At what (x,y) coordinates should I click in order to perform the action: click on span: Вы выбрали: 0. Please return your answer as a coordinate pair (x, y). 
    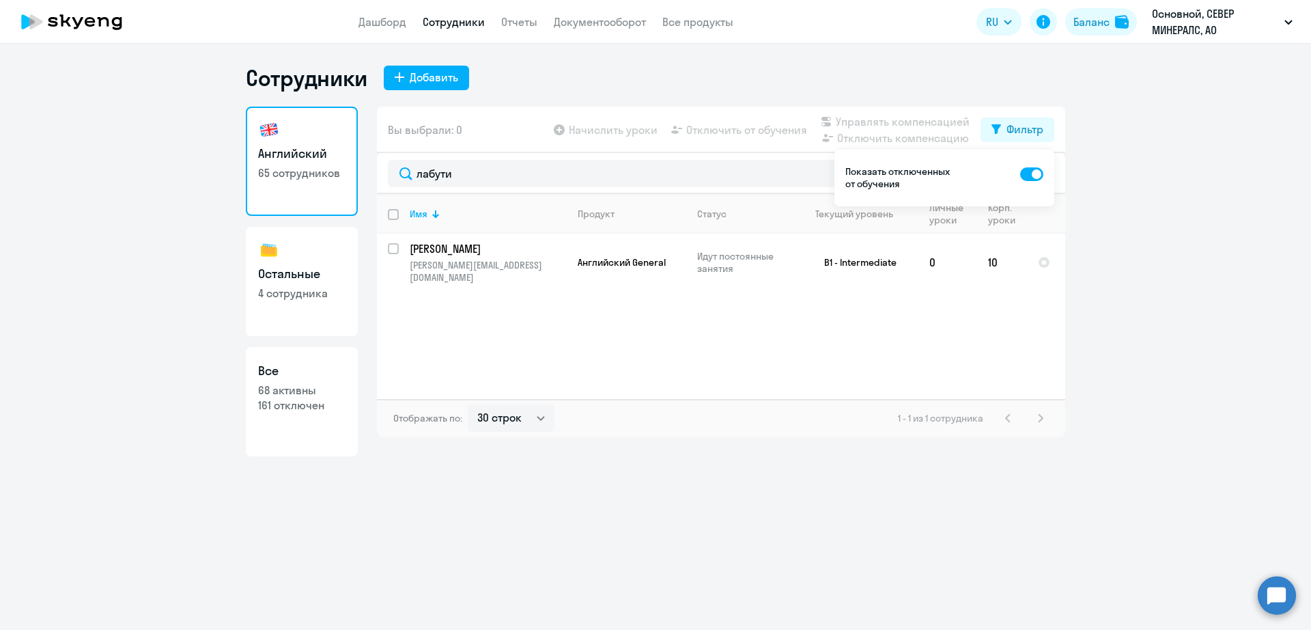
    Looking at the image, I should click on (425, 130).